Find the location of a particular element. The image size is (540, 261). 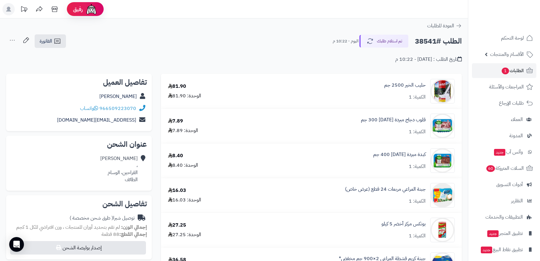

span: المدونة is located at coordinates (517, 136).